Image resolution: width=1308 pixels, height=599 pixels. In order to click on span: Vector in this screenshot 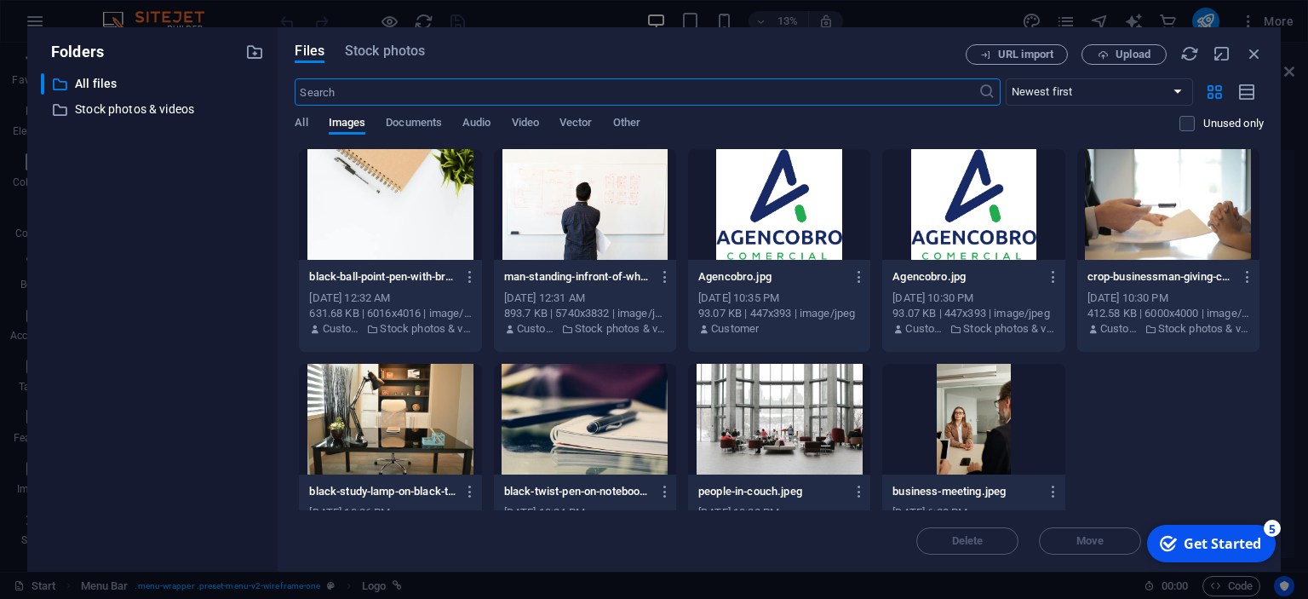, I will do `click(576, 124)`.